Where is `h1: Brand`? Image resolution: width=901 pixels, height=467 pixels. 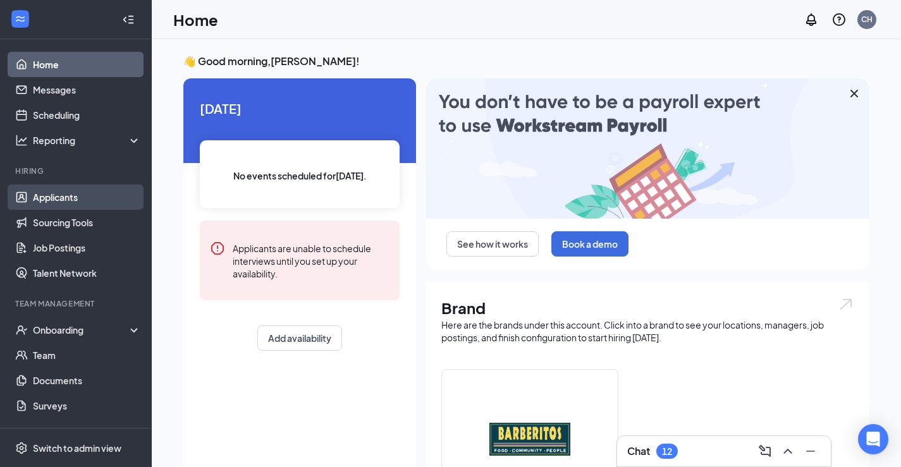
h1: Brand is located at coordinates (647, 308).